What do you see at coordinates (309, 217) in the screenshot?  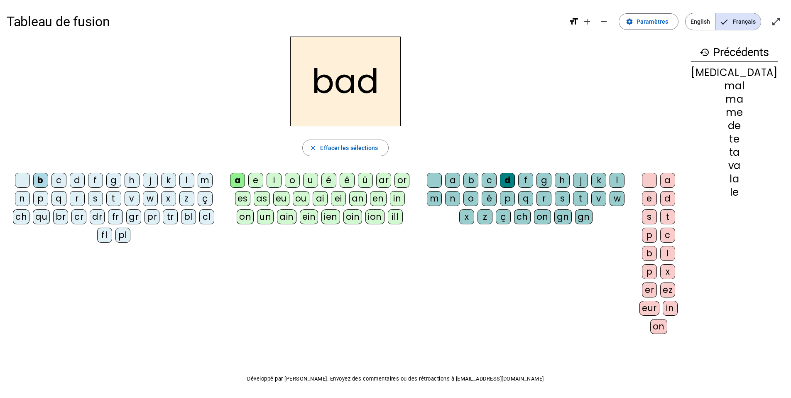 I see `div: ein` at bounding box center [309, 217].